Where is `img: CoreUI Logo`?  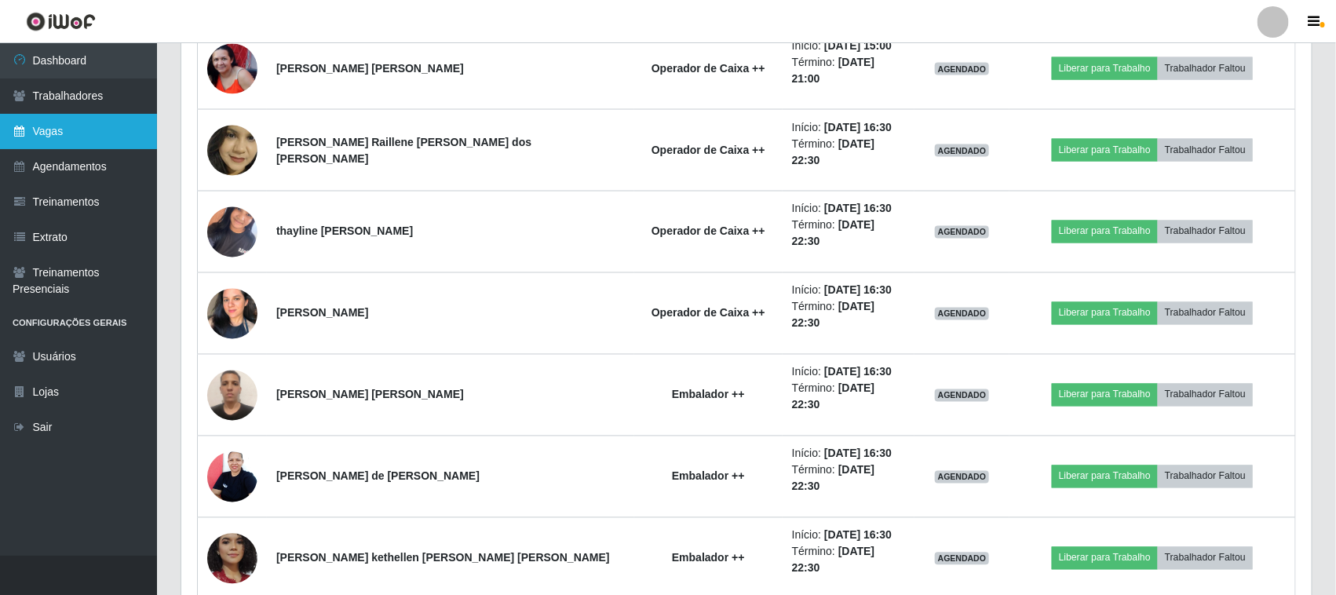 img: CoreUI Logo is located at coordinates (60, 21).